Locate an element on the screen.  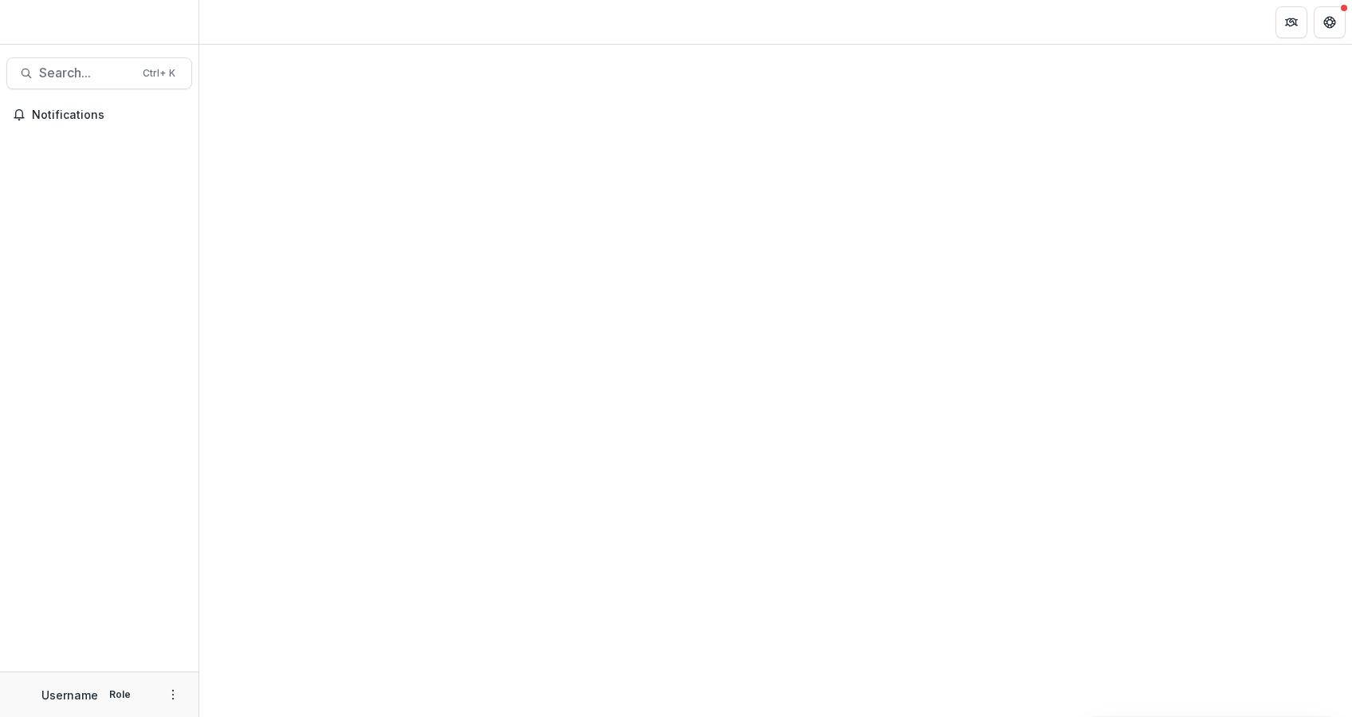
button: Search... is located at coordinates (99, 73).